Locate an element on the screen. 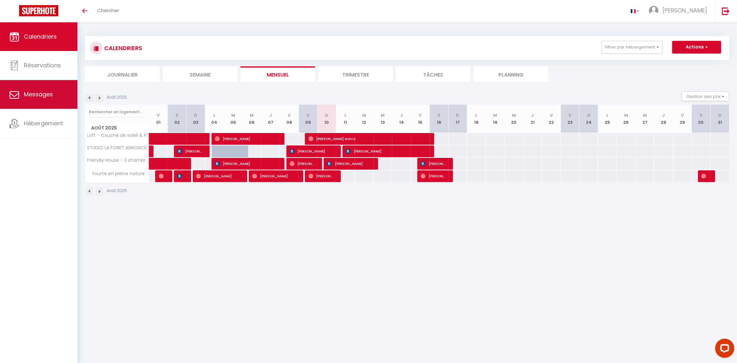 This screenshot has width=737, height=363. span: Chercher is located at coordinates (108, 10).